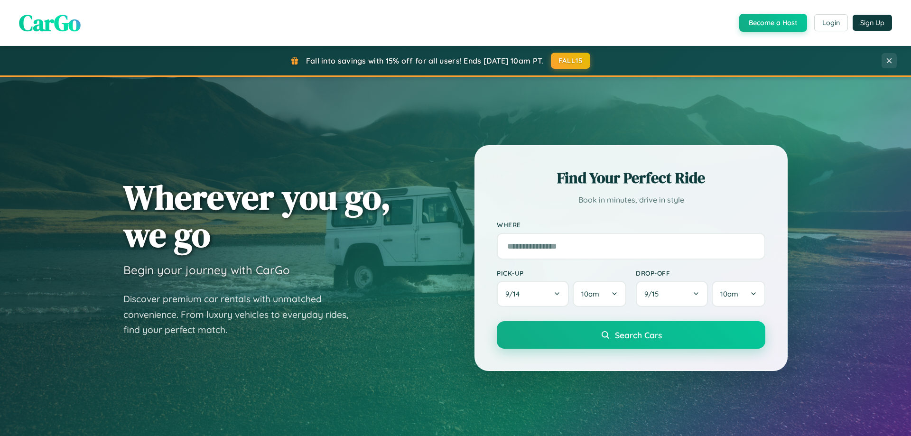 The width and height of the screenshot is (911, 436). I want to click on h3: Begin your journey with CarGo, so click(206, 270).